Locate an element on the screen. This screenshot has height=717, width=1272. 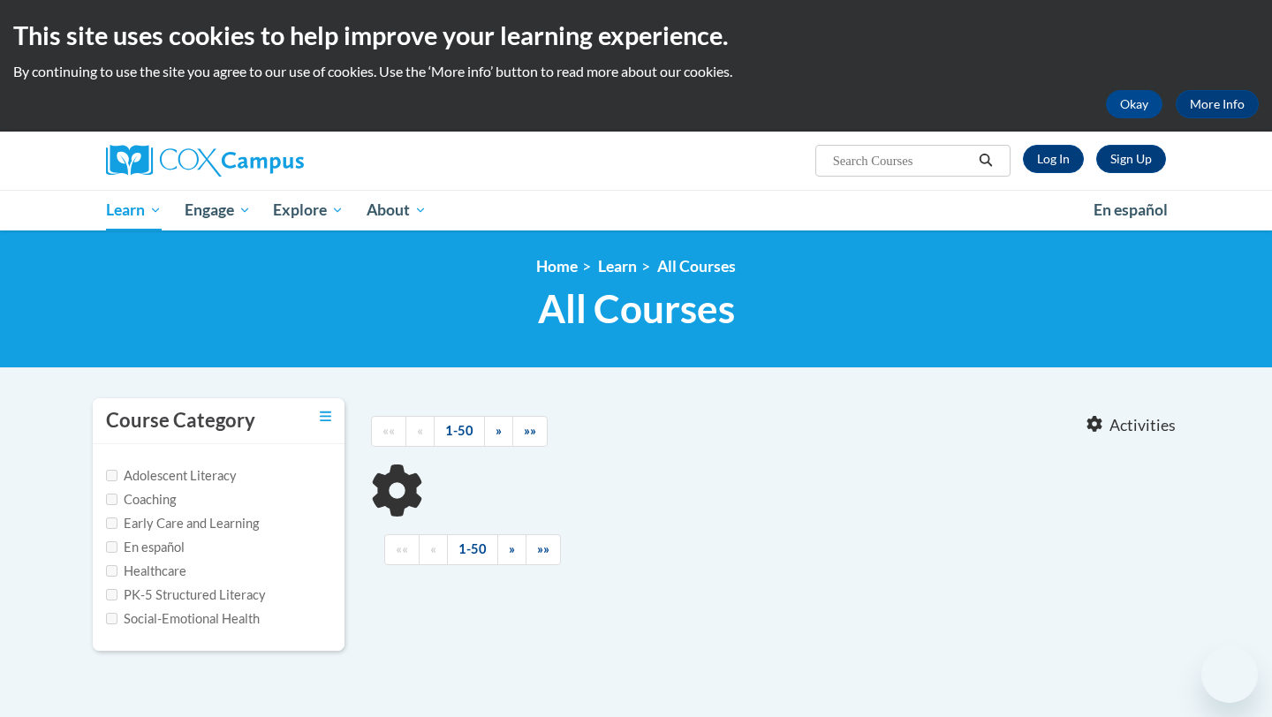
h3: Course Category is located at coordinates (180, 421).